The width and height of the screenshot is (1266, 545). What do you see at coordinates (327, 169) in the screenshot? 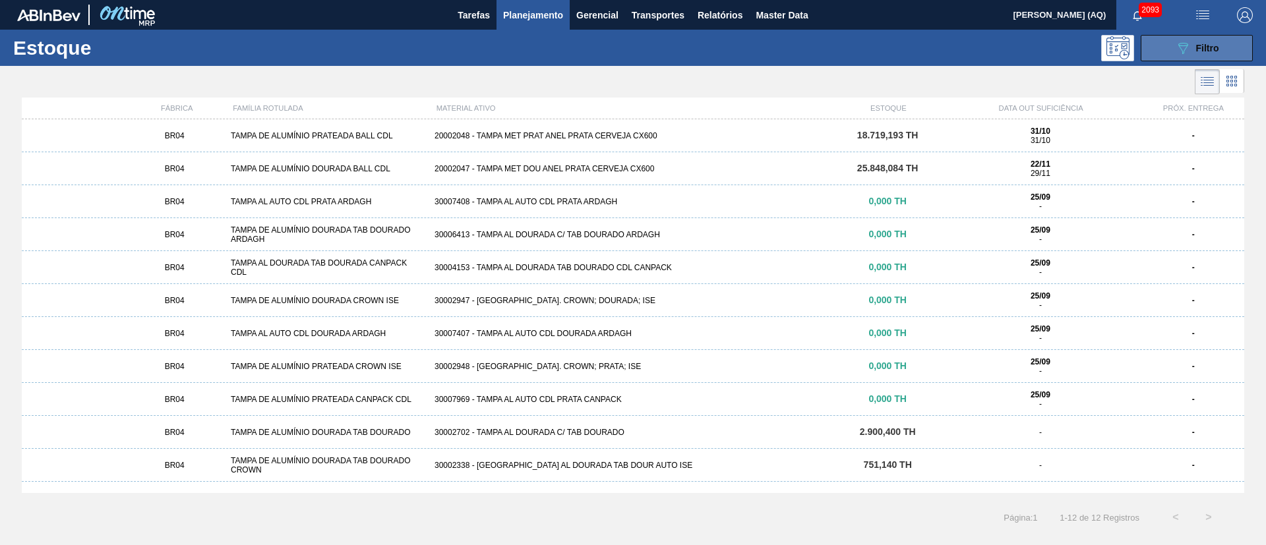
I see `div: TAMPA DE ALUMÍNIO DOURADA BALL CDL` at bounding box center [327, 169].